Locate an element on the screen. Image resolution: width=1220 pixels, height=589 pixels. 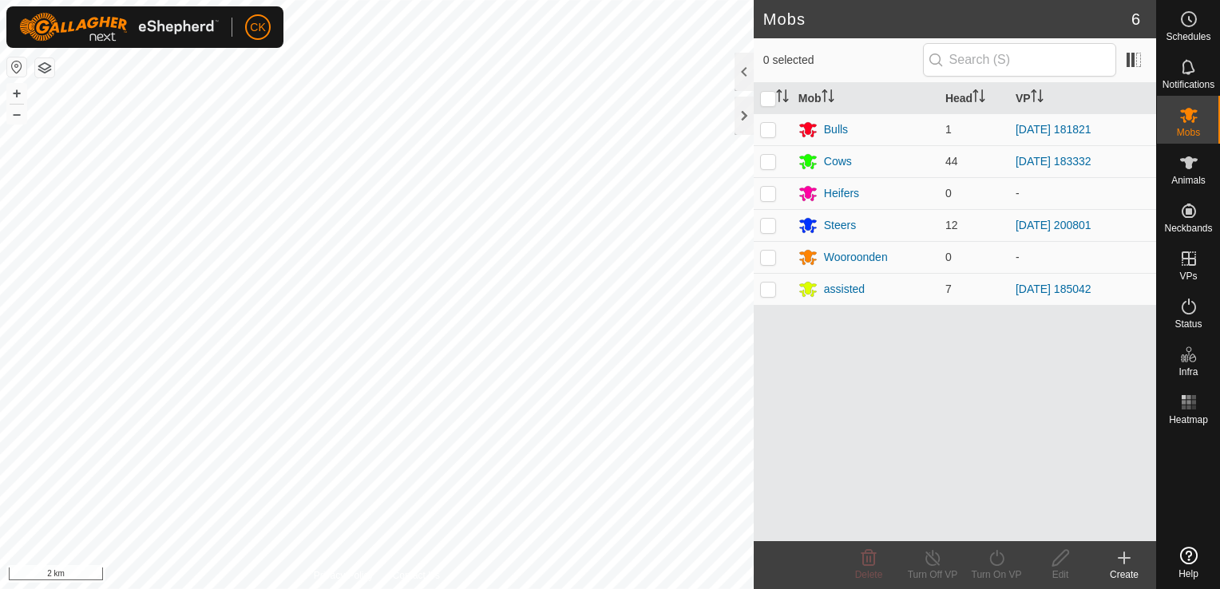
a: Contact Us is located at coordinates (416, 576).